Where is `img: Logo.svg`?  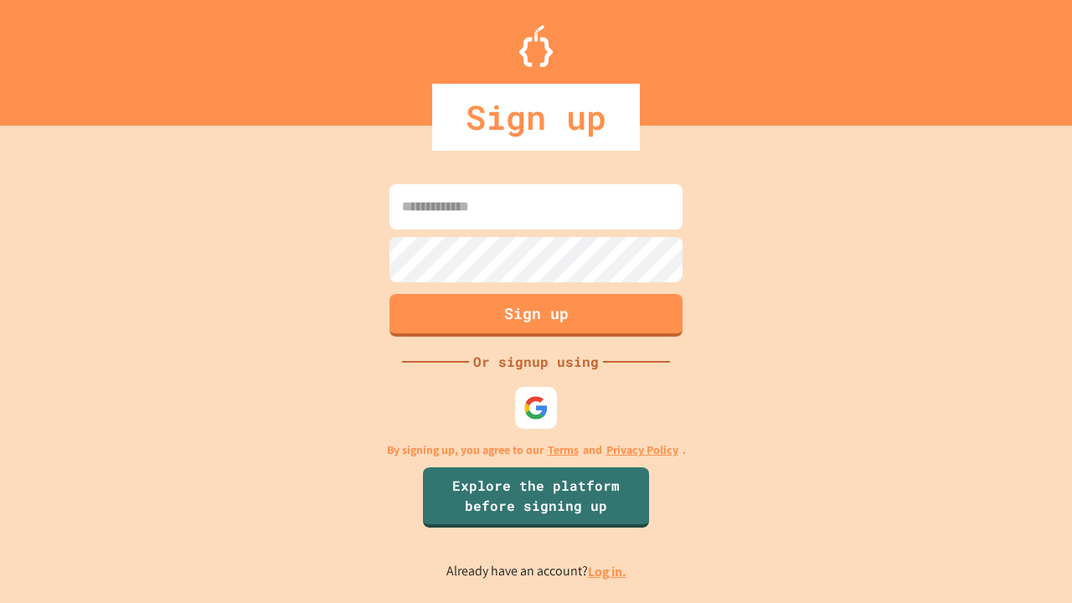
img: Logo.svg is located at coordinates (536, 46).